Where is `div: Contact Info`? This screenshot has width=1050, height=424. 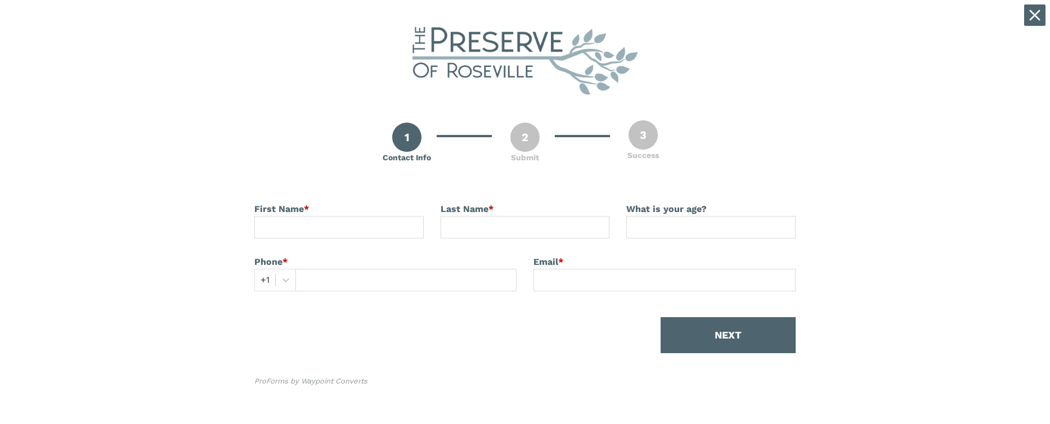
div: Contact Info is located at coordinates (407, 157).